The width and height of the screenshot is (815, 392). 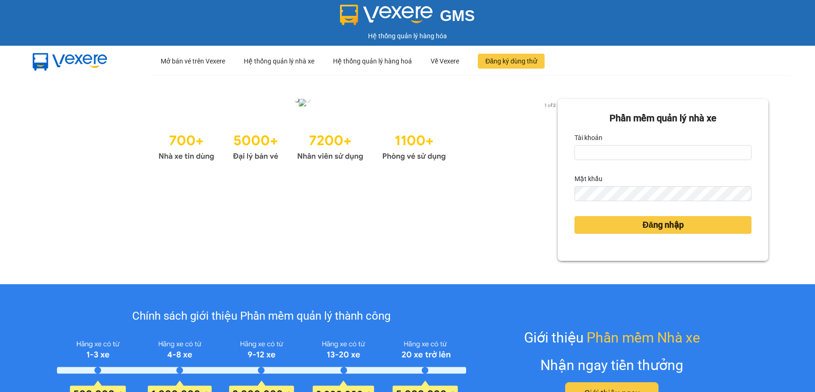 What do you see at coordinates (663, 118) in the screenshot?
I see `div: Phần mềm quản lý nhà xe` at bounding box center [663, 118].